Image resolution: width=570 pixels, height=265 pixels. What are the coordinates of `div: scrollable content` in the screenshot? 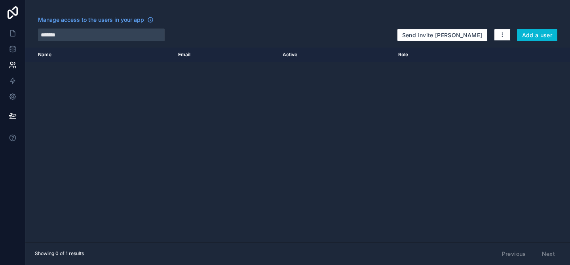 It's located at (298, 144).